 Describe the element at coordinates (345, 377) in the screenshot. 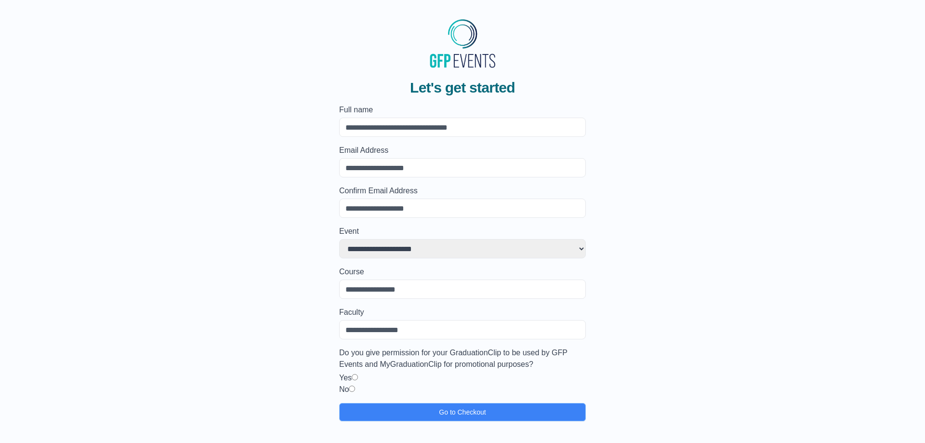

I see `label: Yes` at that location.